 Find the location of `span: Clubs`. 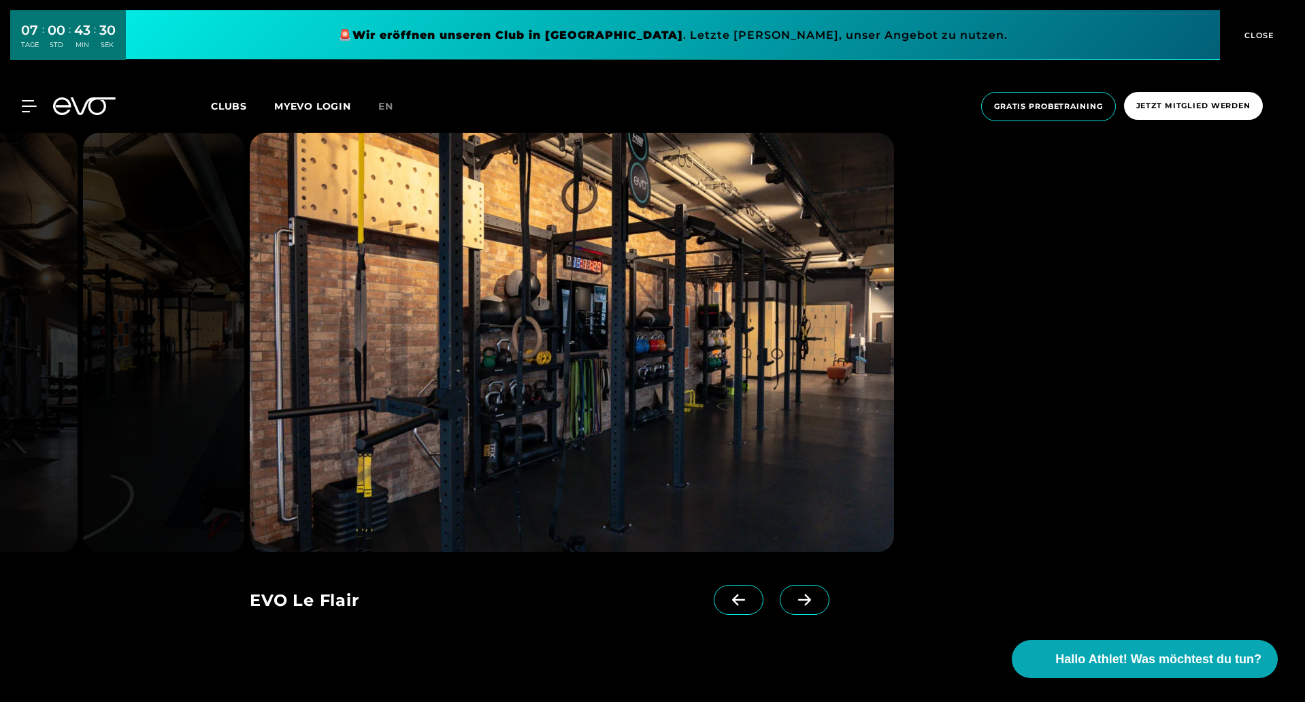

span: Clubs is located at coordinates (229, 106).